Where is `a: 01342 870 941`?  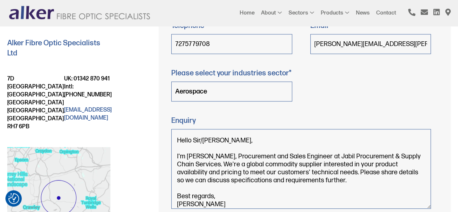
a: 01342 870 941 is located at coordinates (92, 79).